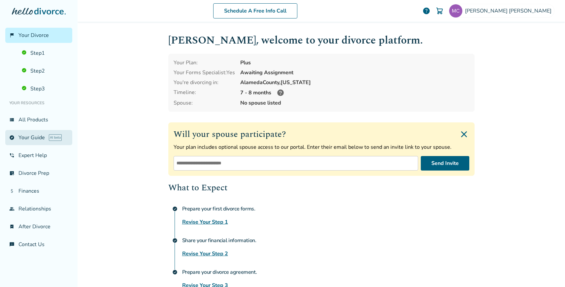 The height and width of the screenshot is (287, 565). I want to click on p: Your plan includes optional spouse access to our portal. Enter their email below to send an invit..., so click(321, 147).